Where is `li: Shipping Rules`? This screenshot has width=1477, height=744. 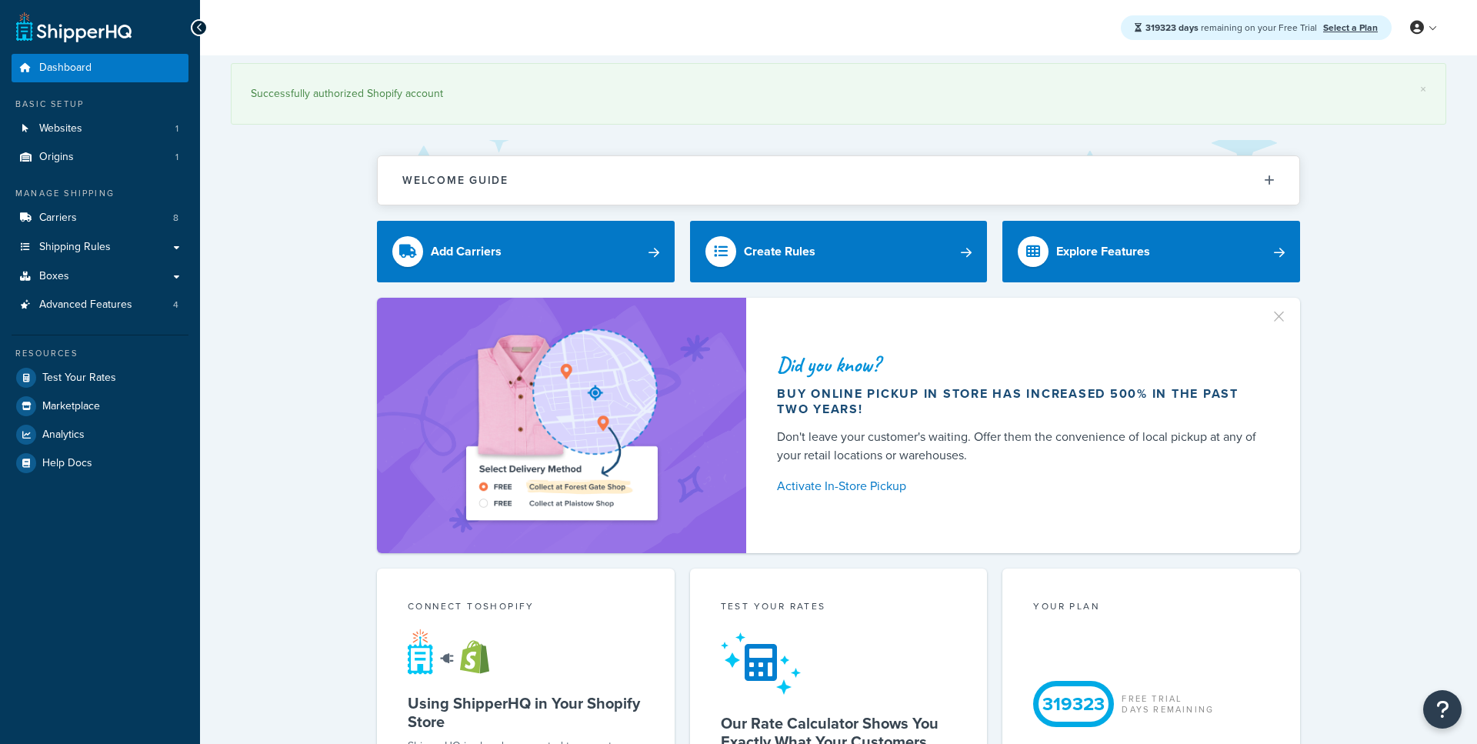
li: Shipping Rules is located at coordinates (100, 247).